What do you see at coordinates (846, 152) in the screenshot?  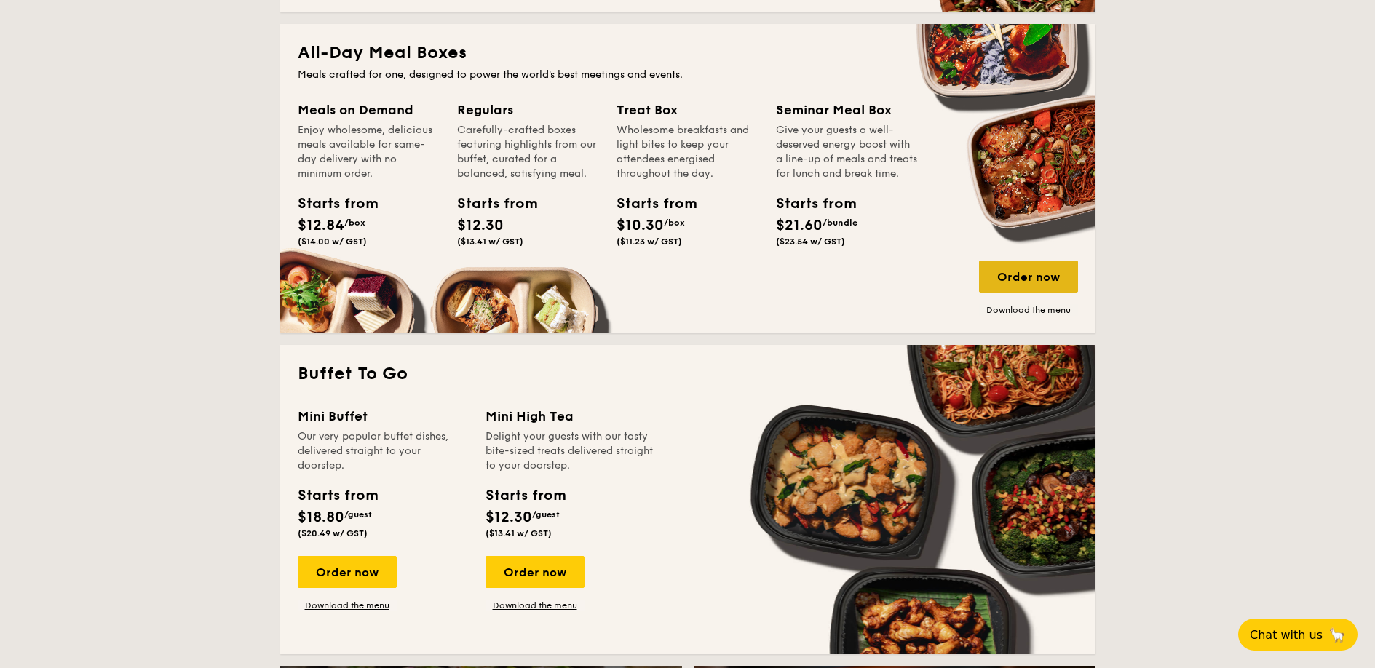 I see `div: Give your guests a well-deserved energy boost with a line-up of meals and treats for lunch and br...` at bounding box center [846, 152].